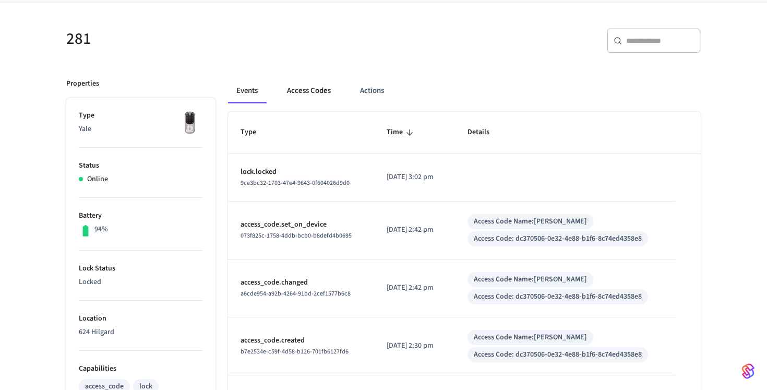 This screenshot has height=390, width=767. I want to click on button: Events, so click(247, 91).